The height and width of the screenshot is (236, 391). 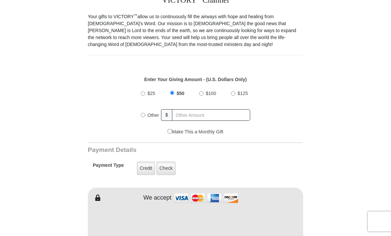 I want to click on h3: Payment Details, so click(x=172, y=150).